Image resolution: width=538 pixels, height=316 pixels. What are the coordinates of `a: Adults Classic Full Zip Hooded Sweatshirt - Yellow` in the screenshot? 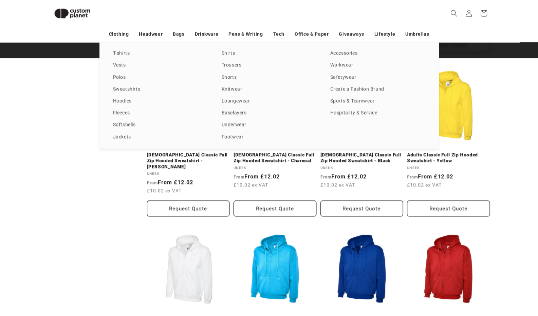 It's located at (448, 158).